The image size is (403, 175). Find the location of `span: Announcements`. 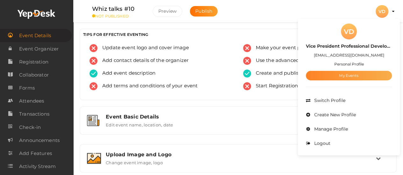

span: Announcements is located at coordinates (39, 141).